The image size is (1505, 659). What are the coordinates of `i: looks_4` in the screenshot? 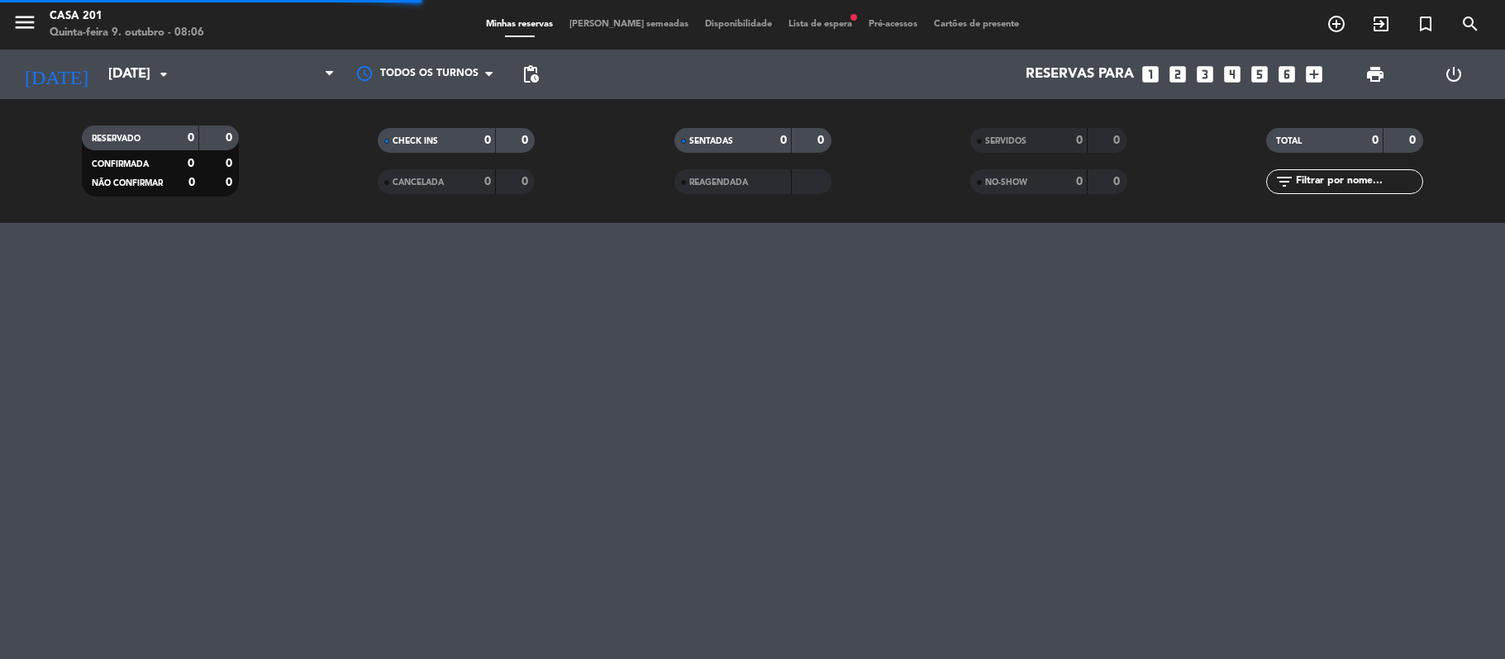 It's located at (1232, 74).